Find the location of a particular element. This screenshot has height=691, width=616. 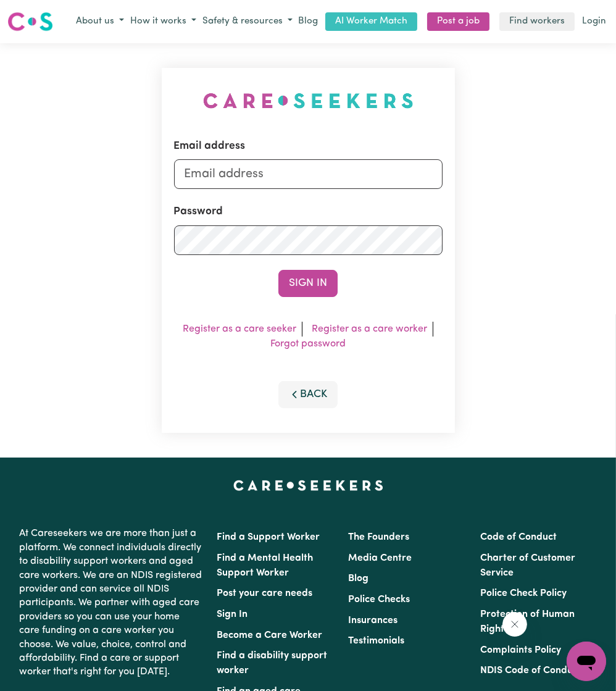

a: AI Worker Match is located at coordinates (371, 22).